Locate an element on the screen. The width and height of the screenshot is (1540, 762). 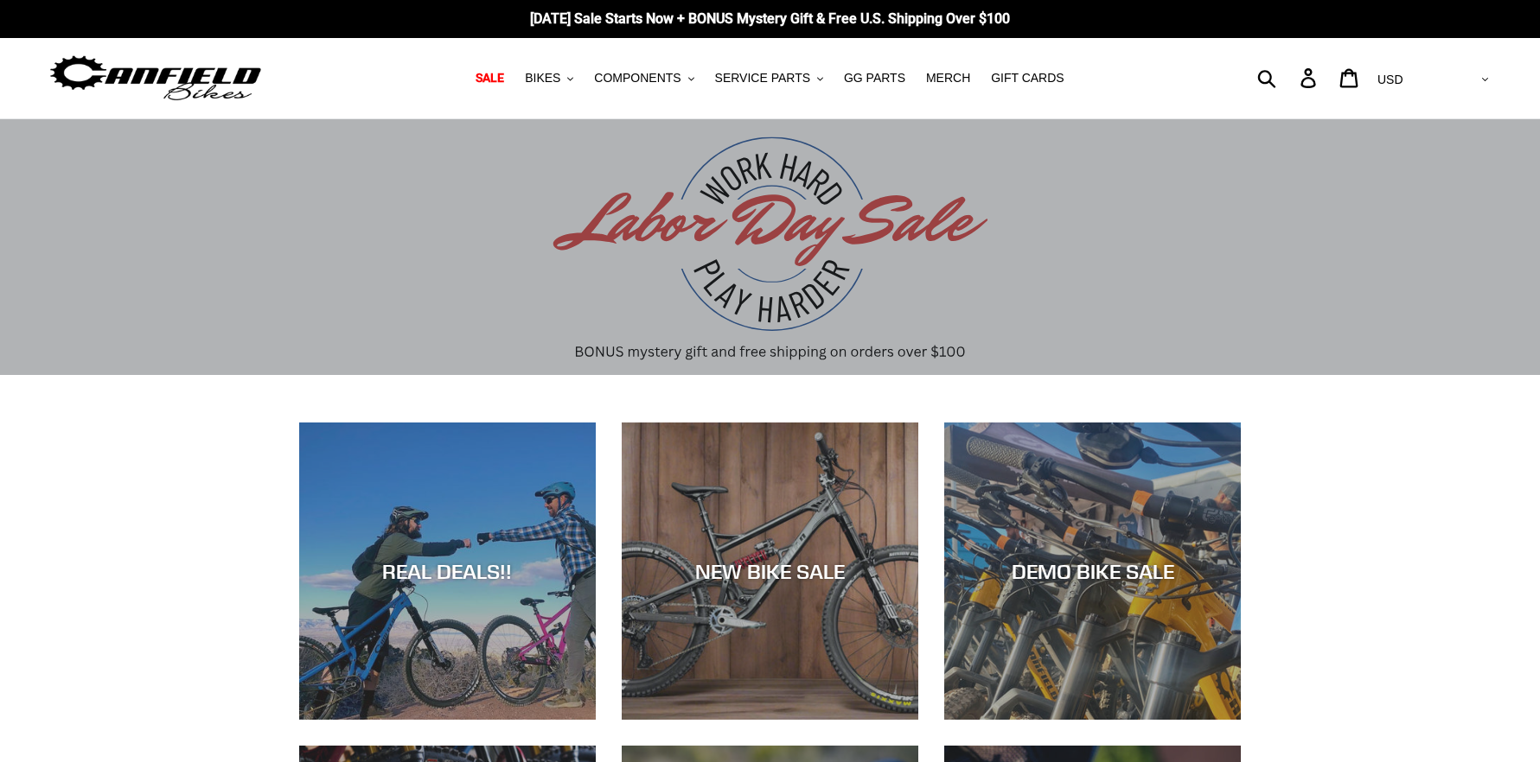
span: COMPONENTS is located at coordinates (637, 78).